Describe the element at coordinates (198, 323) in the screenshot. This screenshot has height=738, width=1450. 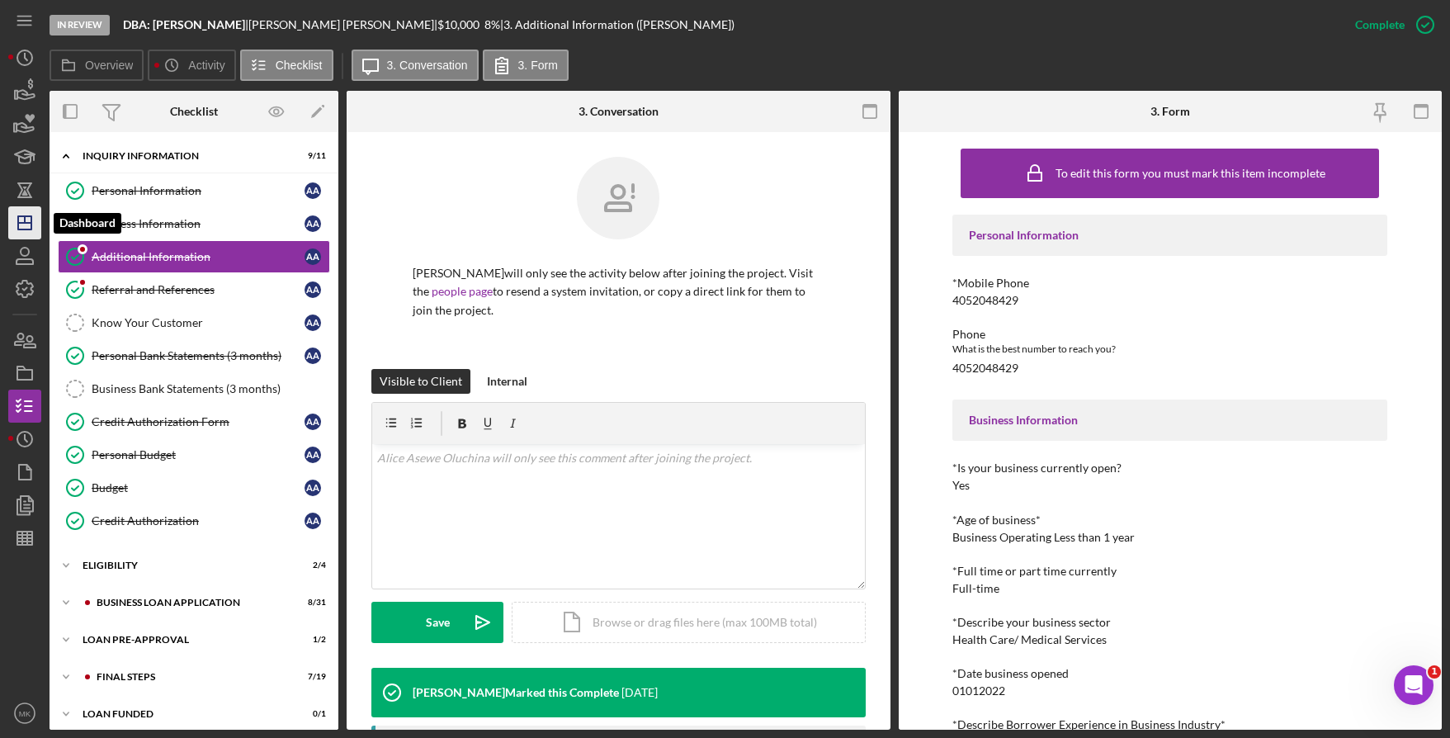
I see `div: Know Your Customer` at that location.